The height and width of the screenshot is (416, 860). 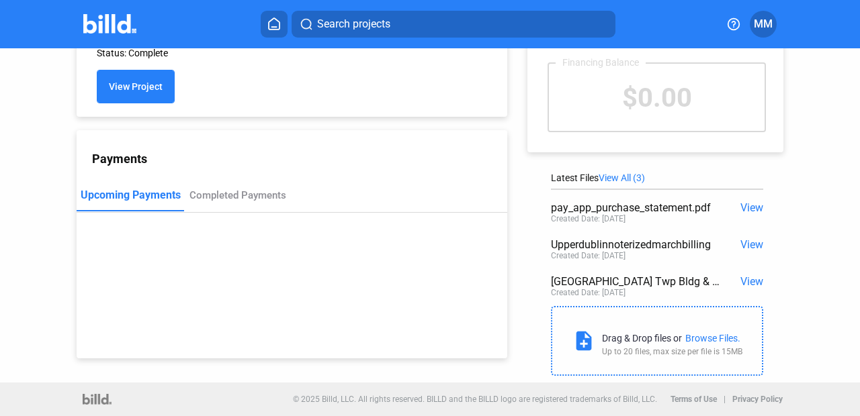 I want to click on div: Latest Files, so click(x=657, y=178).